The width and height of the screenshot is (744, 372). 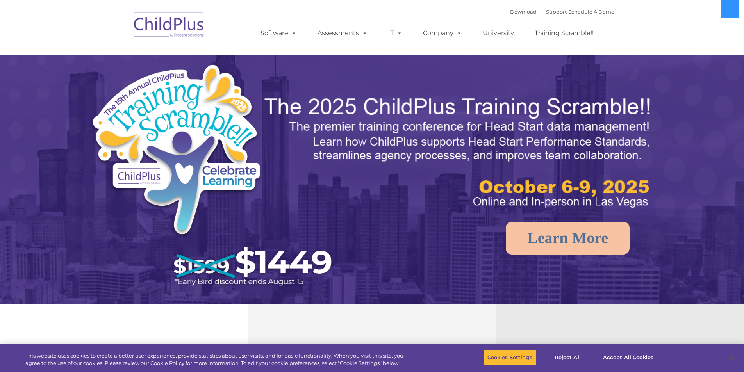 I want to click on button: Cookies Settings, so click(x=510, y=358).